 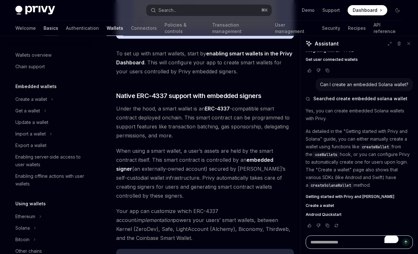 What do you see at coordinates (51, 161) in the screenshot?
I see `a: Enabling server-side access to user wallets` at bounding box center [51, 161].